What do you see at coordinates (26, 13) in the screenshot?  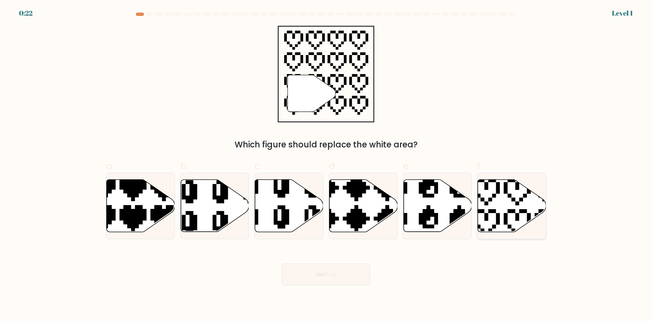 I see `div: 0:22` at bounding box center [26, 13].